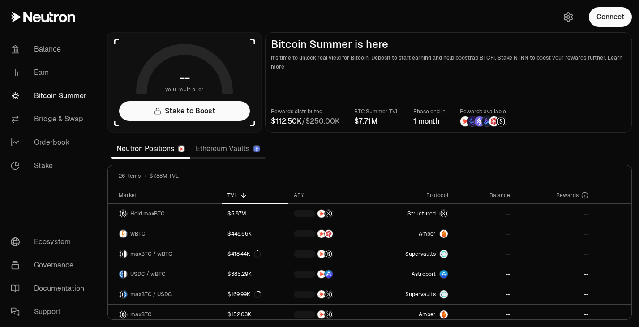  Describe the element at coordinates (151, 254) in the screenshot. I see `span: maxBTC / wBTC` at that location.